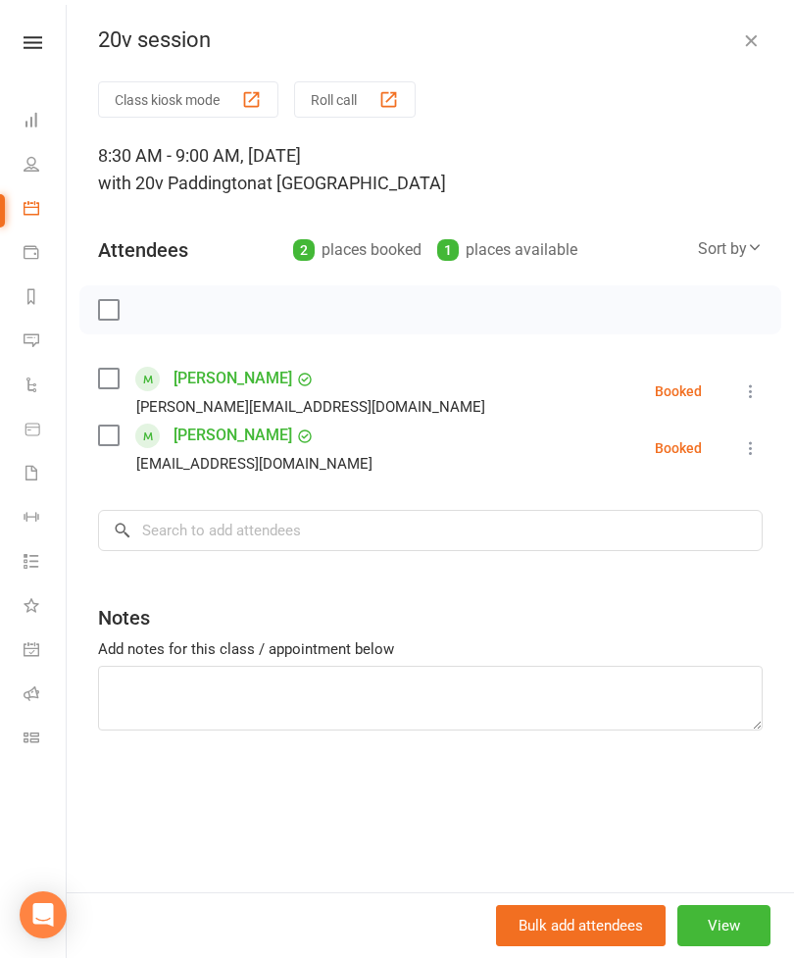 This screenshot has height=958, width=794. Describe the element at coordinates (304, 250) in the screenshot. I see `div: 2` at that location.